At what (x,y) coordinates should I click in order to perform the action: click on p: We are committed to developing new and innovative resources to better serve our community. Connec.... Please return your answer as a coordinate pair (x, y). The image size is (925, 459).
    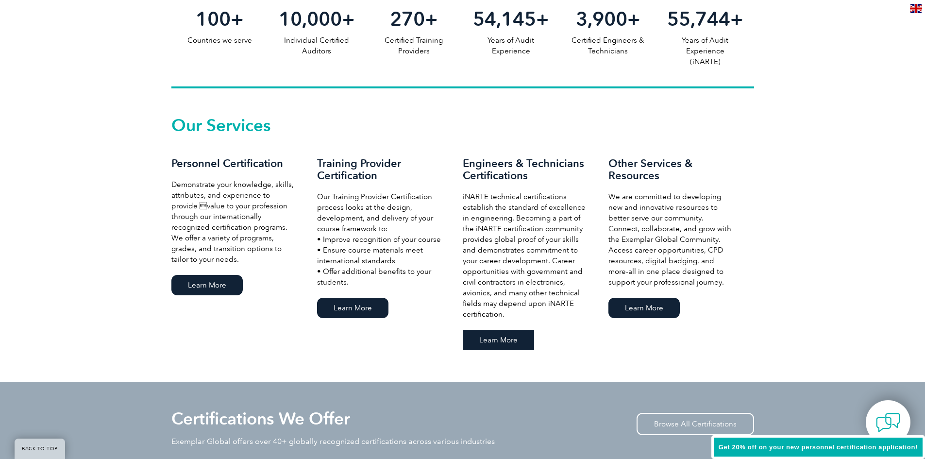
    Looking at the image, I should click on (672, 239).